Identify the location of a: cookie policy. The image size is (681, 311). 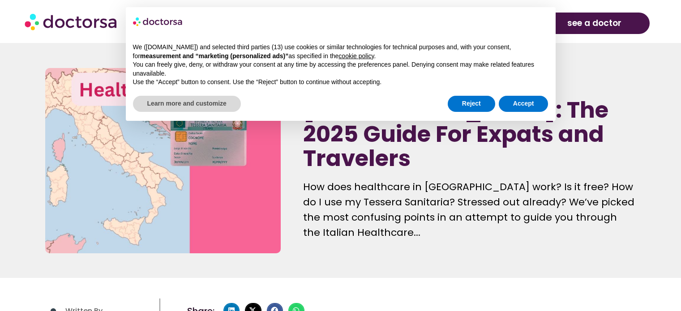
(356, 56).